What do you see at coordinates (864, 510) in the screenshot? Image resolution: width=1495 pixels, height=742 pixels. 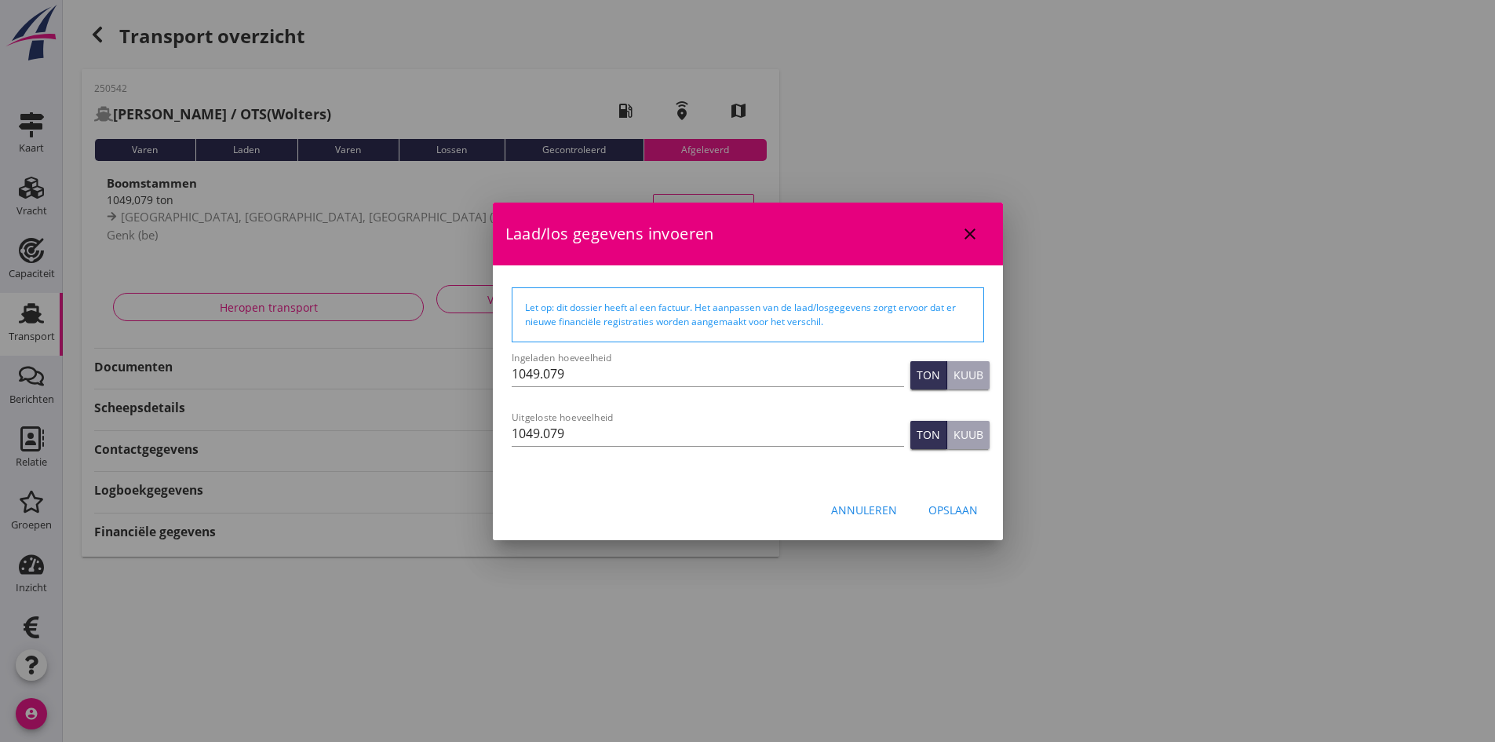 I see `button: Annuleren` at bounding box center [864, 510].